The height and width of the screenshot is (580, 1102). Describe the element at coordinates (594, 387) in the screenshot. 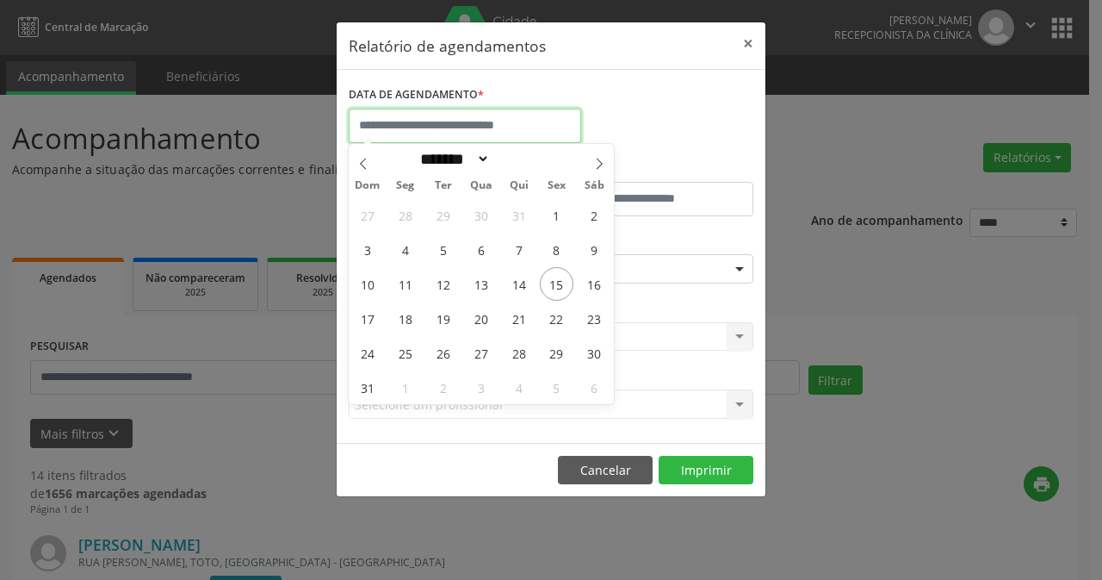

I see `span: Setembro 6, 2025` at that location.